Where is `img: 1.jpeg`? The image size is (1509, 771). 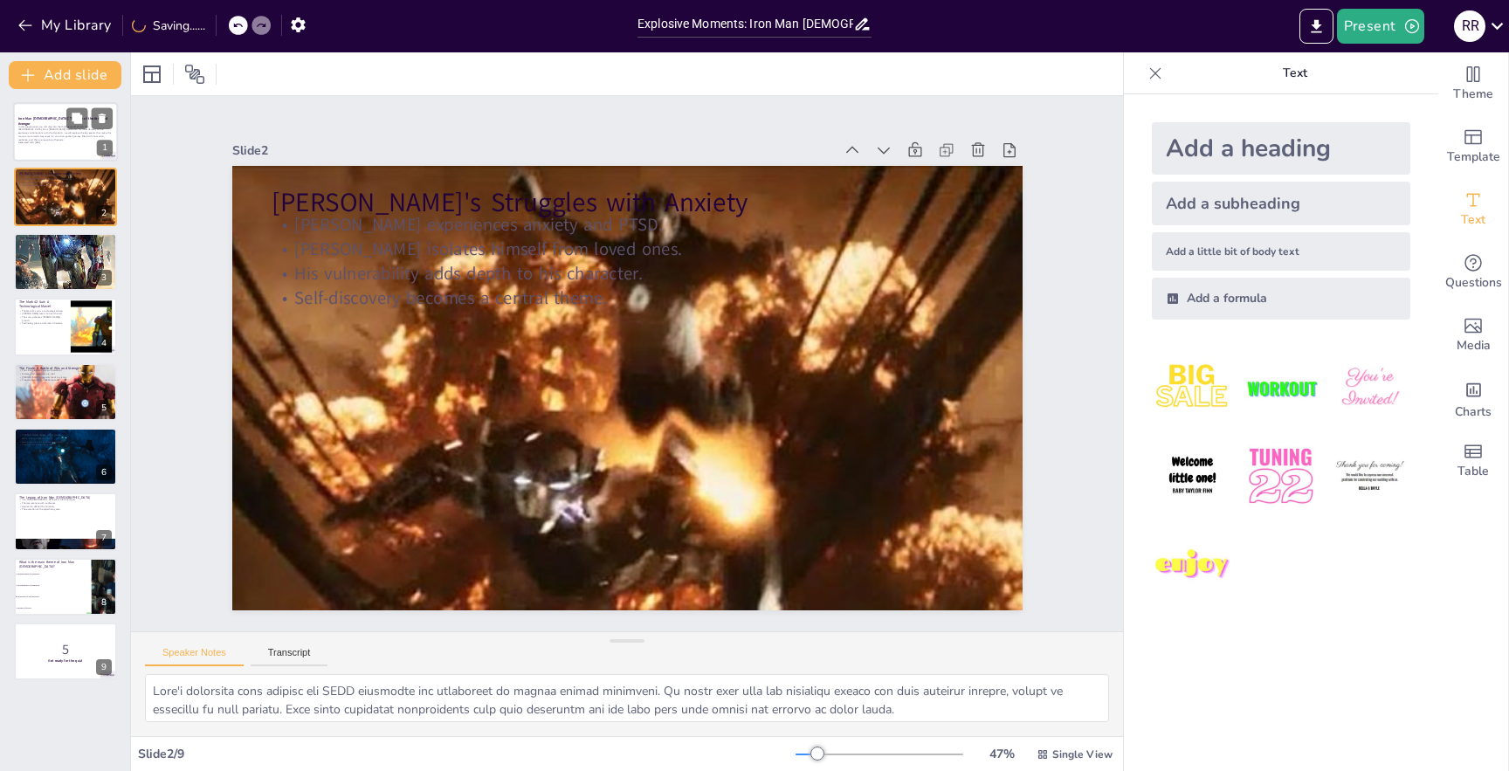 img: 1.jpeg is located at coordinates (1192, 388).